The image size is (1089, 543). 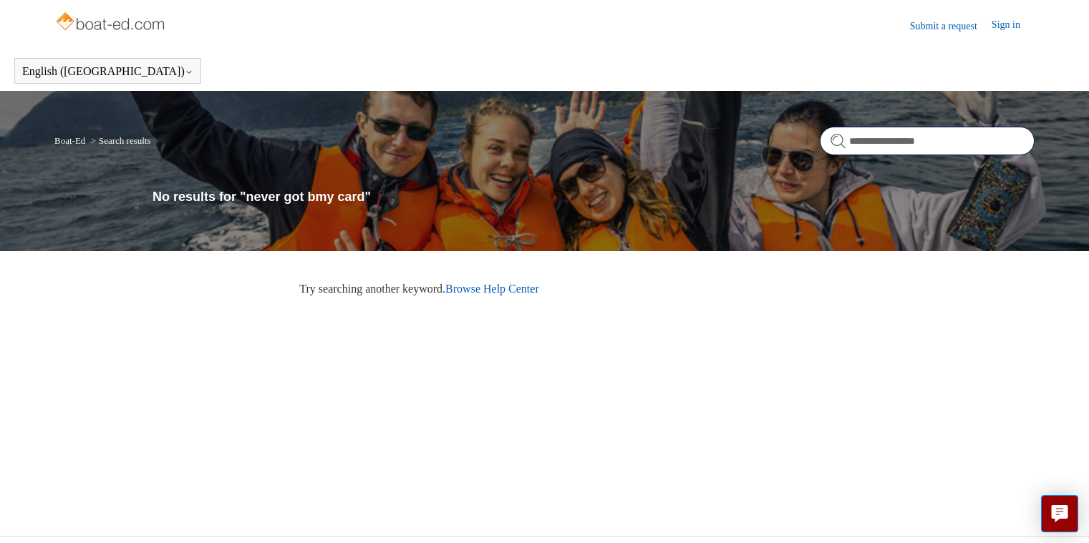 I want to click on a: Browse Help Center, so click(x=492, y=288).